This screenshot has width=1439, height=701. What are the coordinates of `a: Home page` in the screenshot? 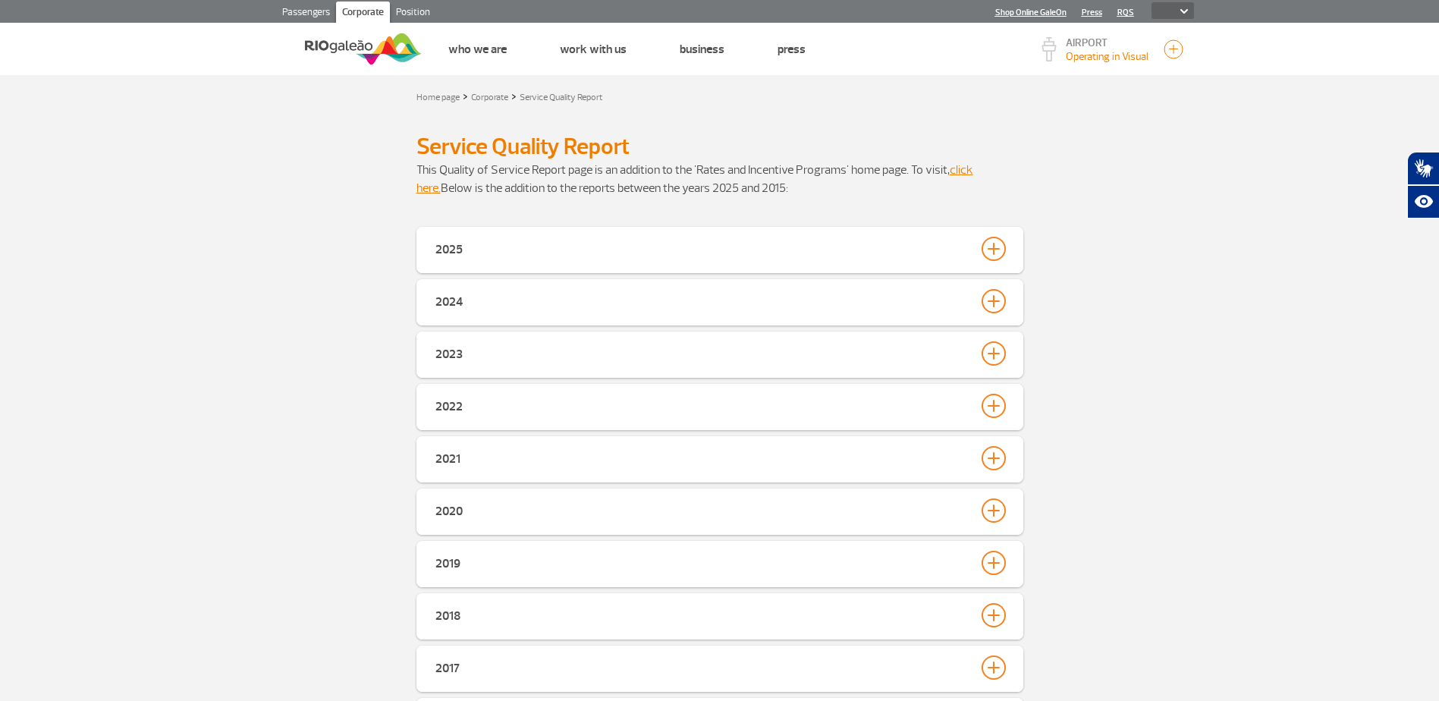 It's located at (438, 97).